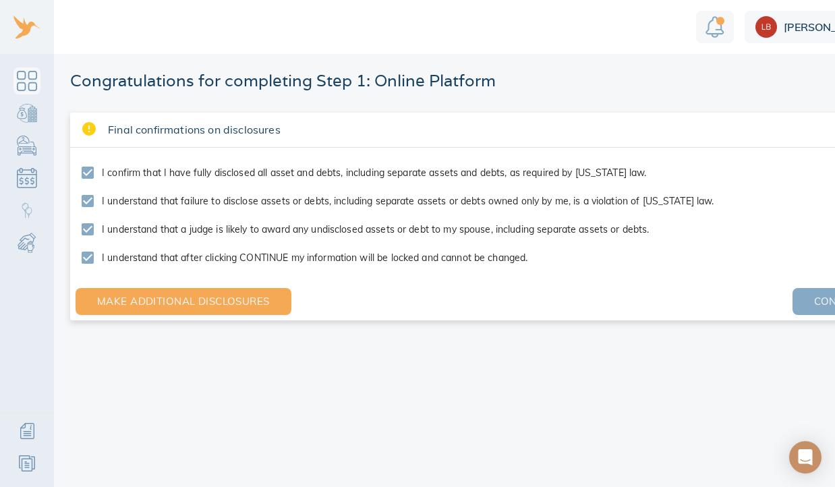 The image size is (835, 487). Describe the element at coordinates (184, 302) in the screenshot. I see `span: Make Additional Disclosures` at that location.